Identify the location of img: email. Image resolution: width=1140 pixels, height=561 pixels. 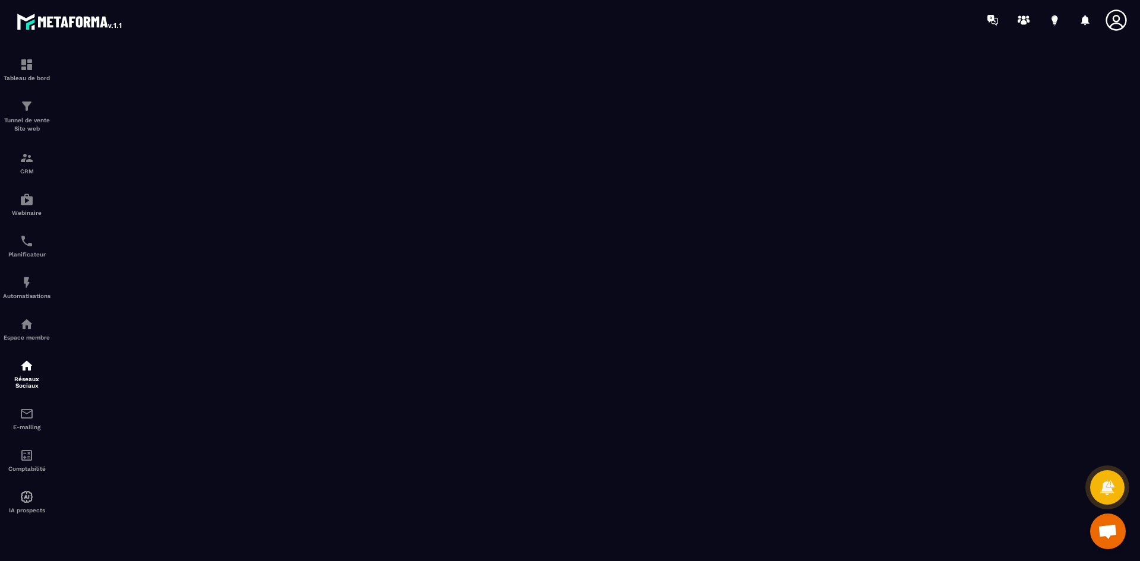
(27, 414).